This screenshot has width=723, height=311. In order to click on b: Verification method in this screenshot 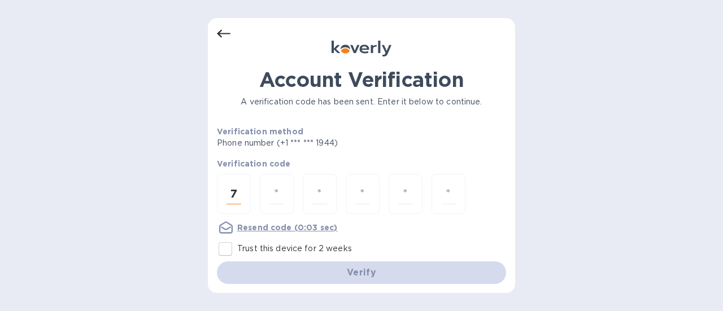, I will do `click(260, 132)`.